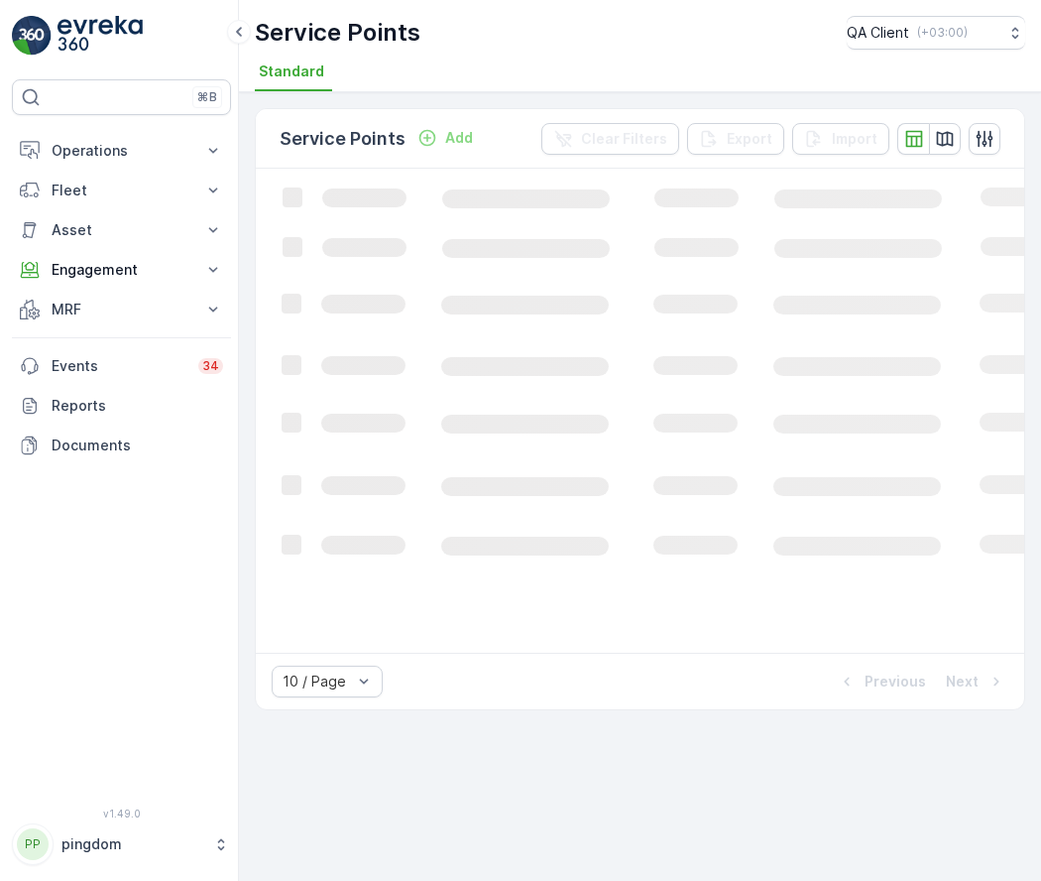 The height and width of the screenshot is (881, 1041). Describe the element at coordinates (855, 139) in the screenshot. I see `p: Import` at that location.